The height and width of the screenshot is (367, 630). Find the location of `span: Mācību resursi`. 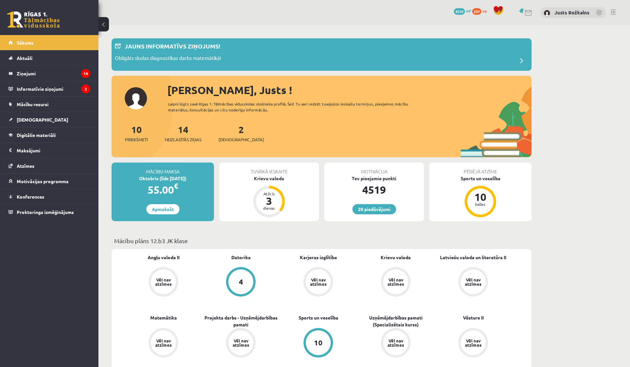

span: Mācību resursi is located at coordinates (32, 104).